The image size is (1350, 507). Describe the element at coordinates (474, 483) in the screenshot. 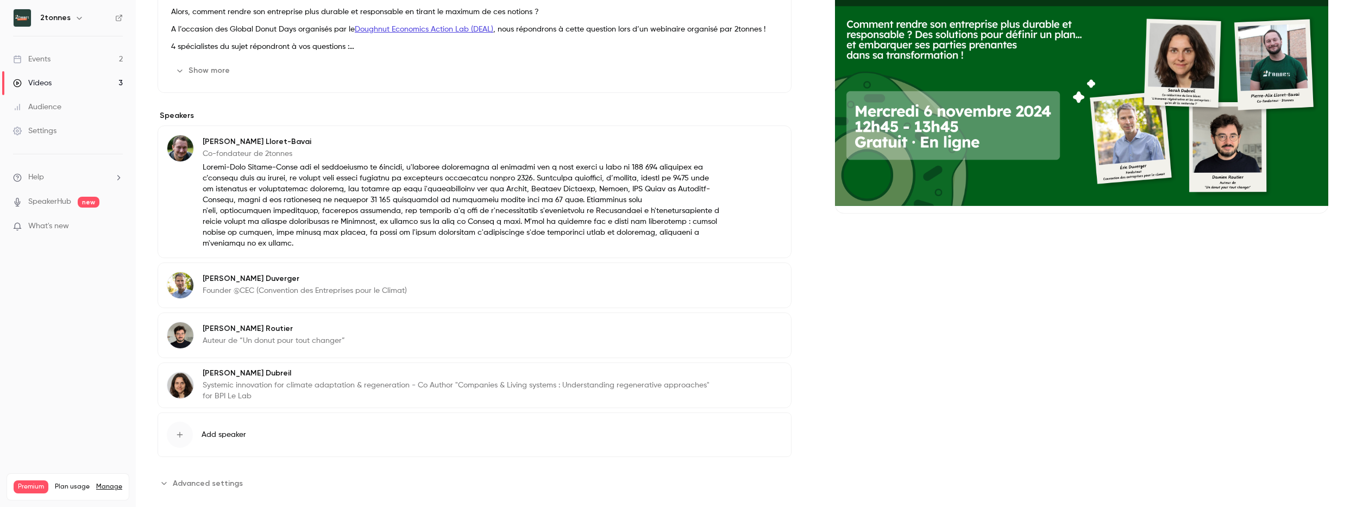

I see `section: Advanced settings` at that location.